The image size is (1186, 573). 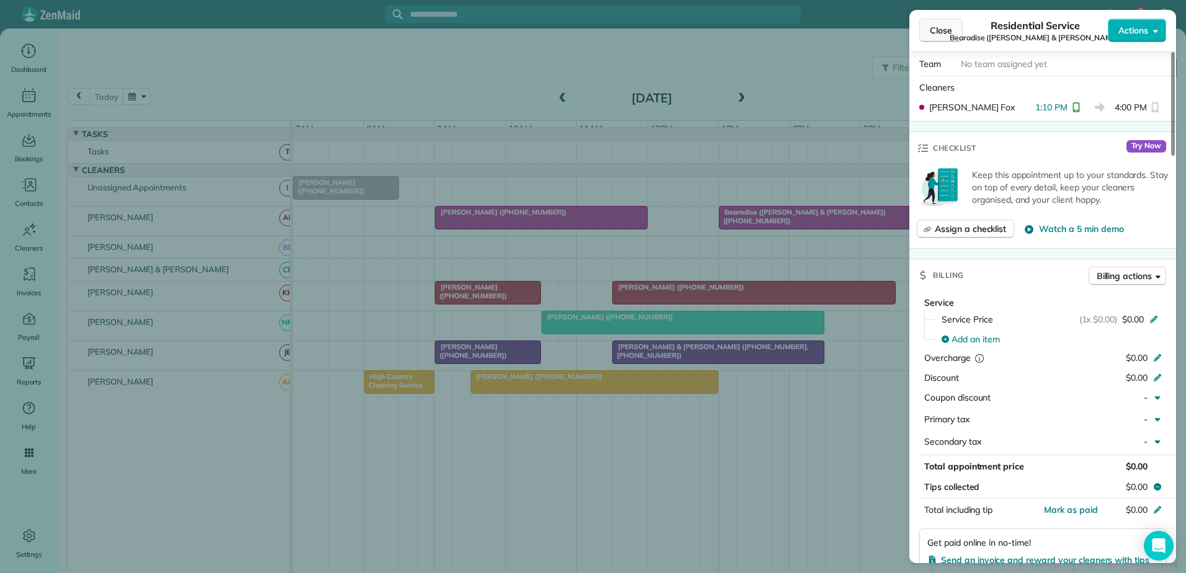 I want to click on button: Close, so click(x=941, y=30).